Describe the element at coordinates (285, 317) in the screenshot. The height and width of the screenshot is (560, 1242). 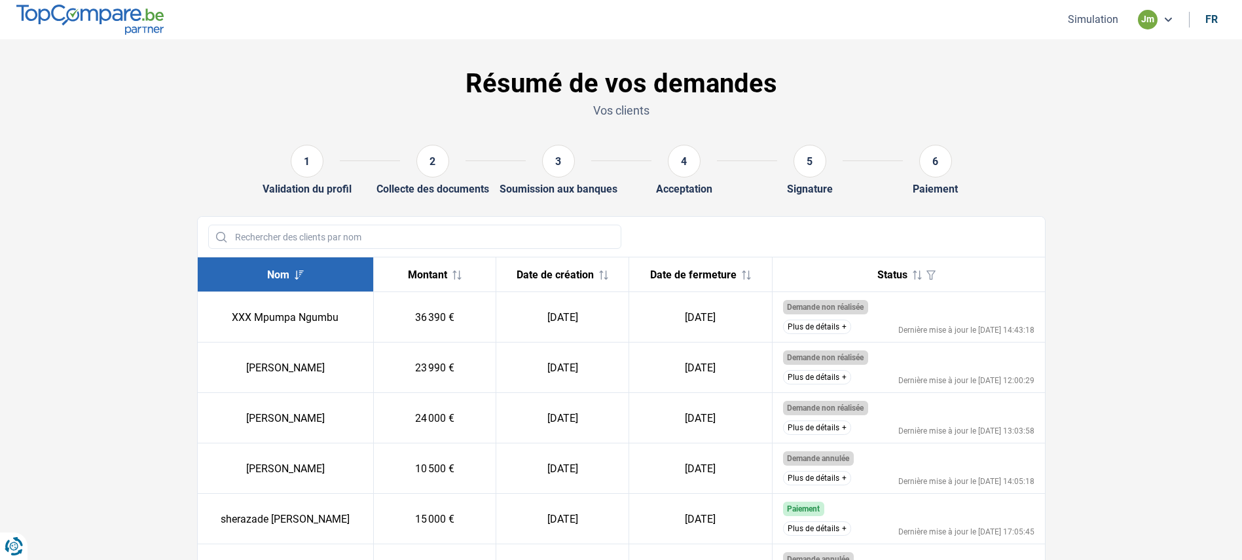
I see `td: XXX Mpumpa Ngumbu` at that location.